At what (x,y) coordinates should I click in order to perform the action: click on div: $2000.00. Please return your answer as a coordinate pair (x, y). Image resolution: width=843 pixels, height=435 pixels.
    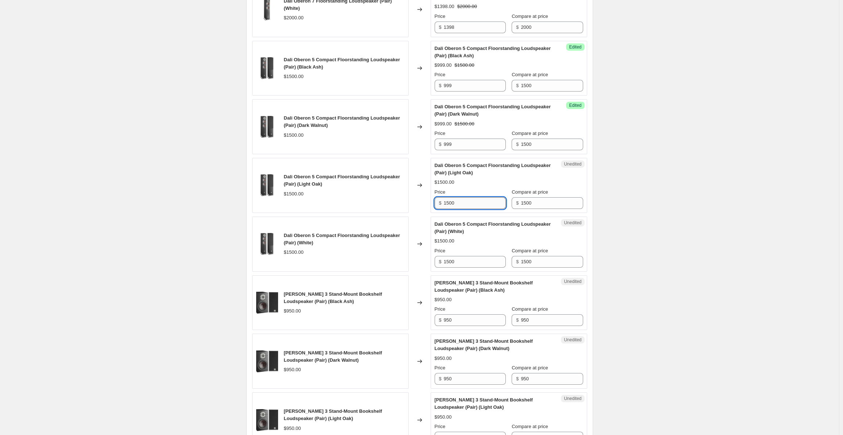
    Looking at the image, I should click on (294, 18).